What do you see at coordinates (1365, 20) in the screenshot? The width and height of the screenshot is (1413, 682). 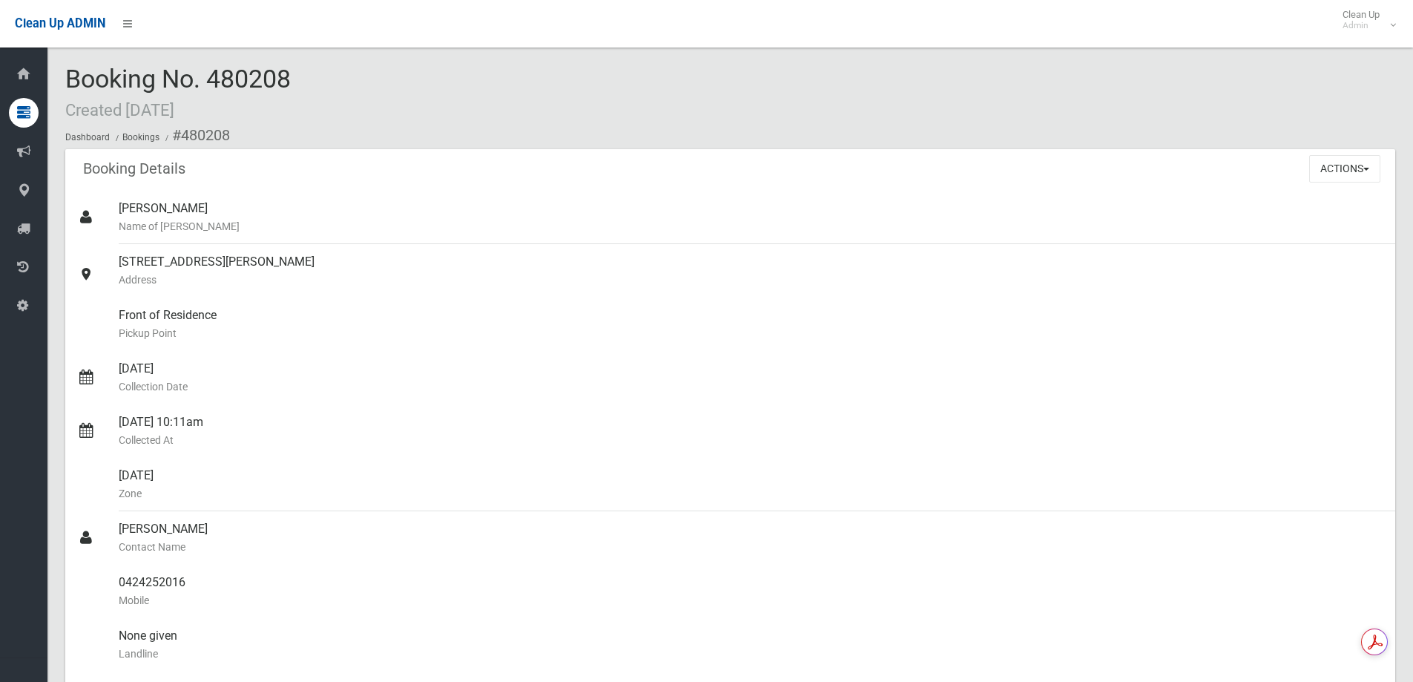 I see `span: Clean Up` at bounding box center [1365, 20].